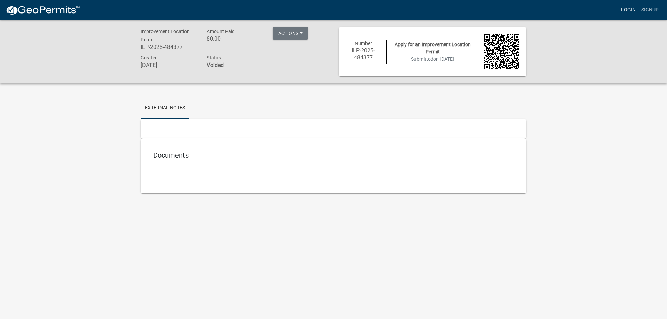 The height and width of the screenshot is (319, 667). What do you see at coordinates (165, 35) in the screenshot?
I see `span: Improvement Location Permit` at bounding box center [165, 35].